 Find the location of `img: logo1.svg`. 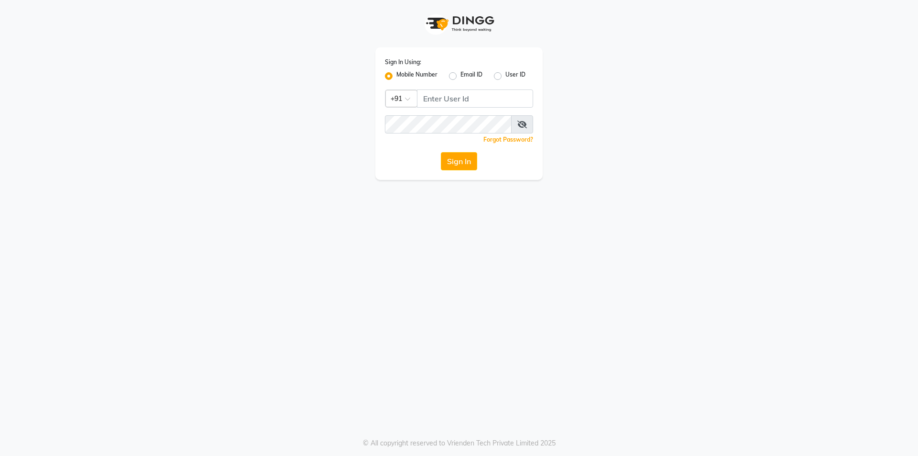

img: logo1.svg is located at coordinates (459, 23).